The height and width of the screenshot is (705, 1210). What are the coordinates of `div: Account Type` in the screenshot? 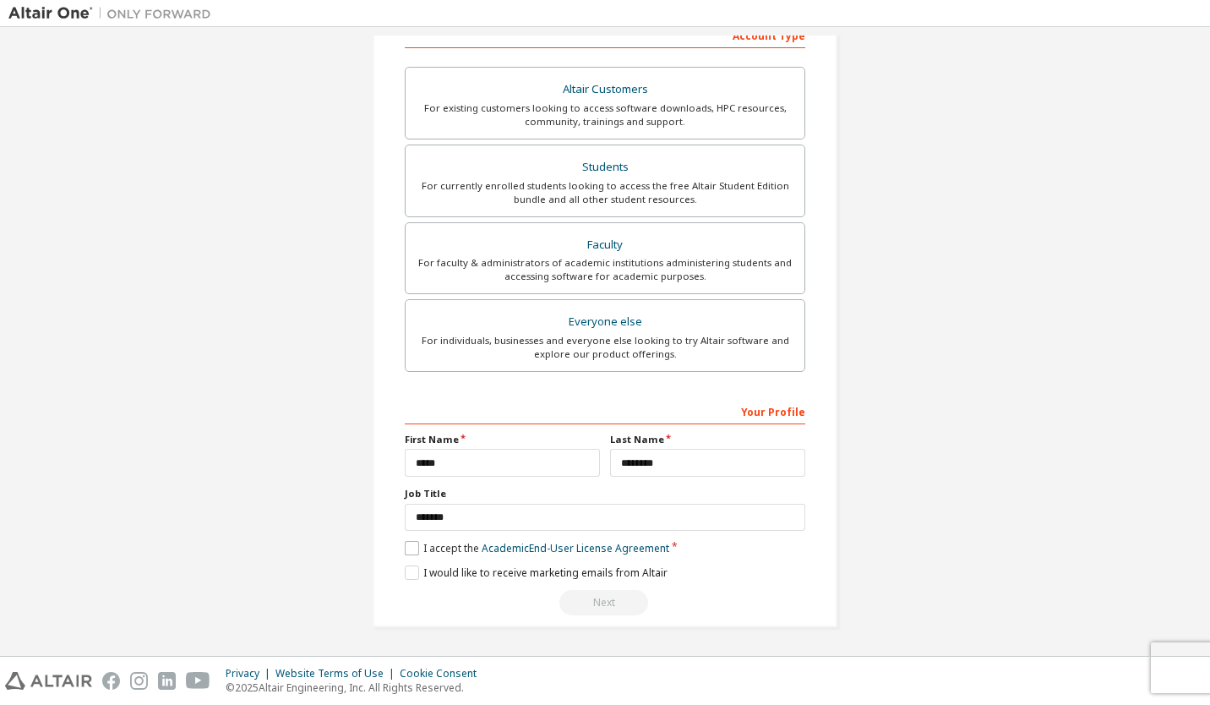 It's located at (605, 35).